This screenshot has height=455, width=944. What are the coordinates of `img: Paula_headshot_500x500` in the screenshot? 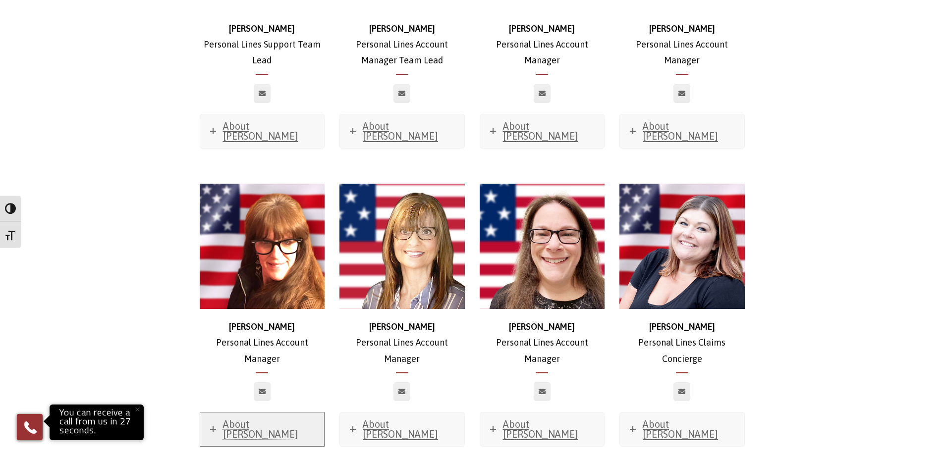 It's located at (262, 246).